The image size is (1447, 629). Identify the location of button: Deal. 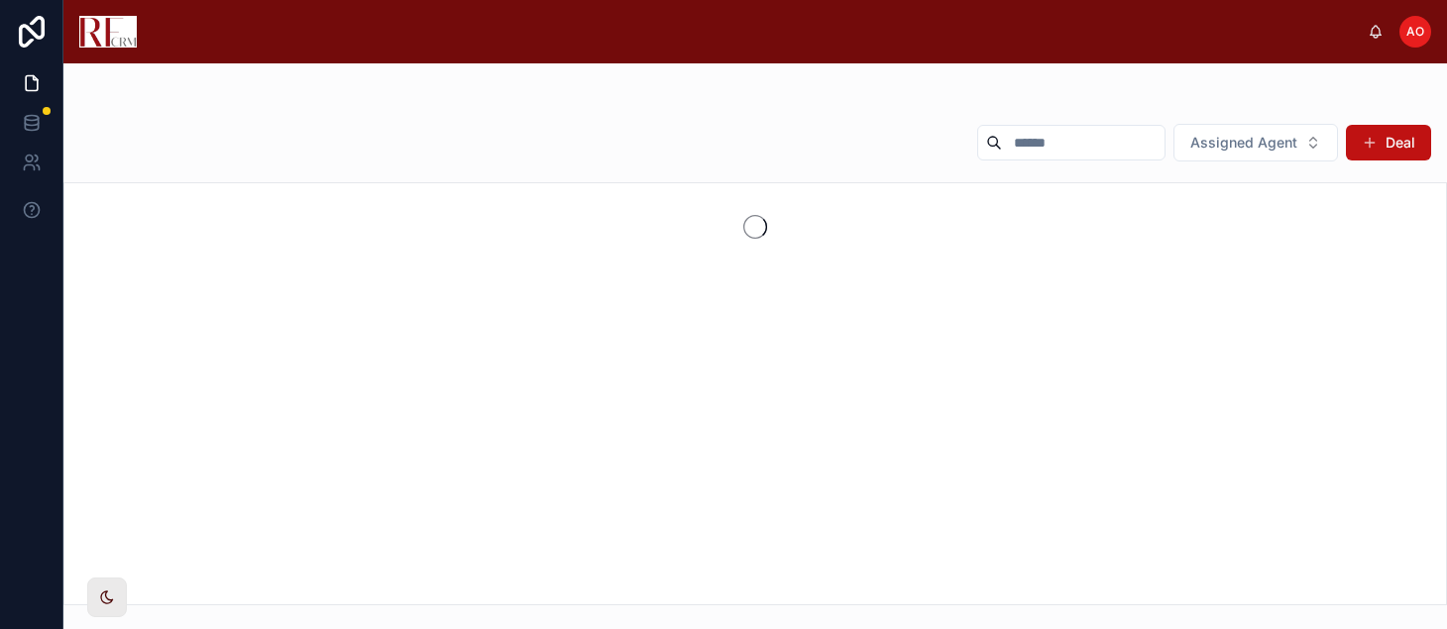
(1389, 143).